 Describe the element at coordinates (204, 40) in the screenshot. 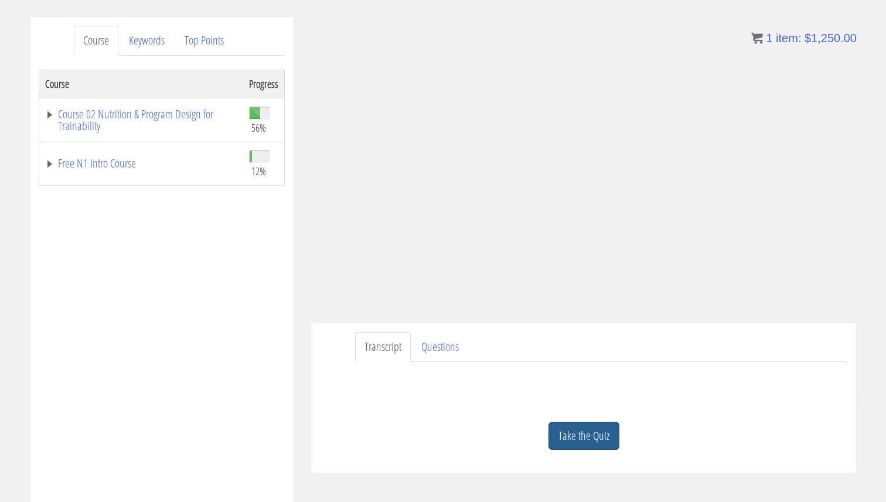

I see `a: Top Points` at that location.